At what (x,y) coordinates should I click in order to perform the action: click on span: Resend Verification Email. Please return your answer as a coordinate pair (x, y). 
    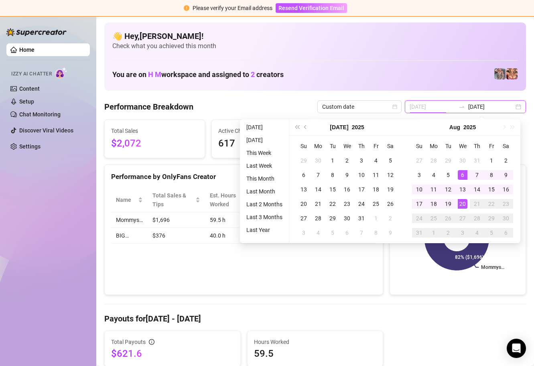
    Looking at the image, I should click on (311, 8).